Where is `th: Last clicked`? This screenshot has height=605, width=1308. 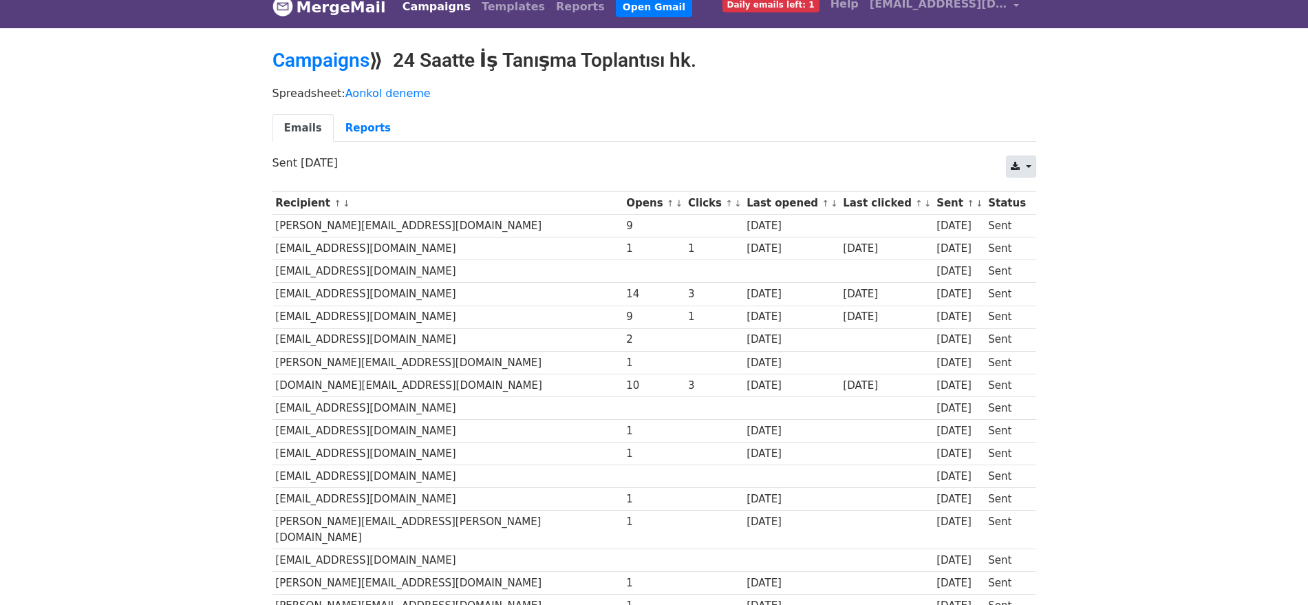
th: Last clicked is located at coordinates (887, 203).